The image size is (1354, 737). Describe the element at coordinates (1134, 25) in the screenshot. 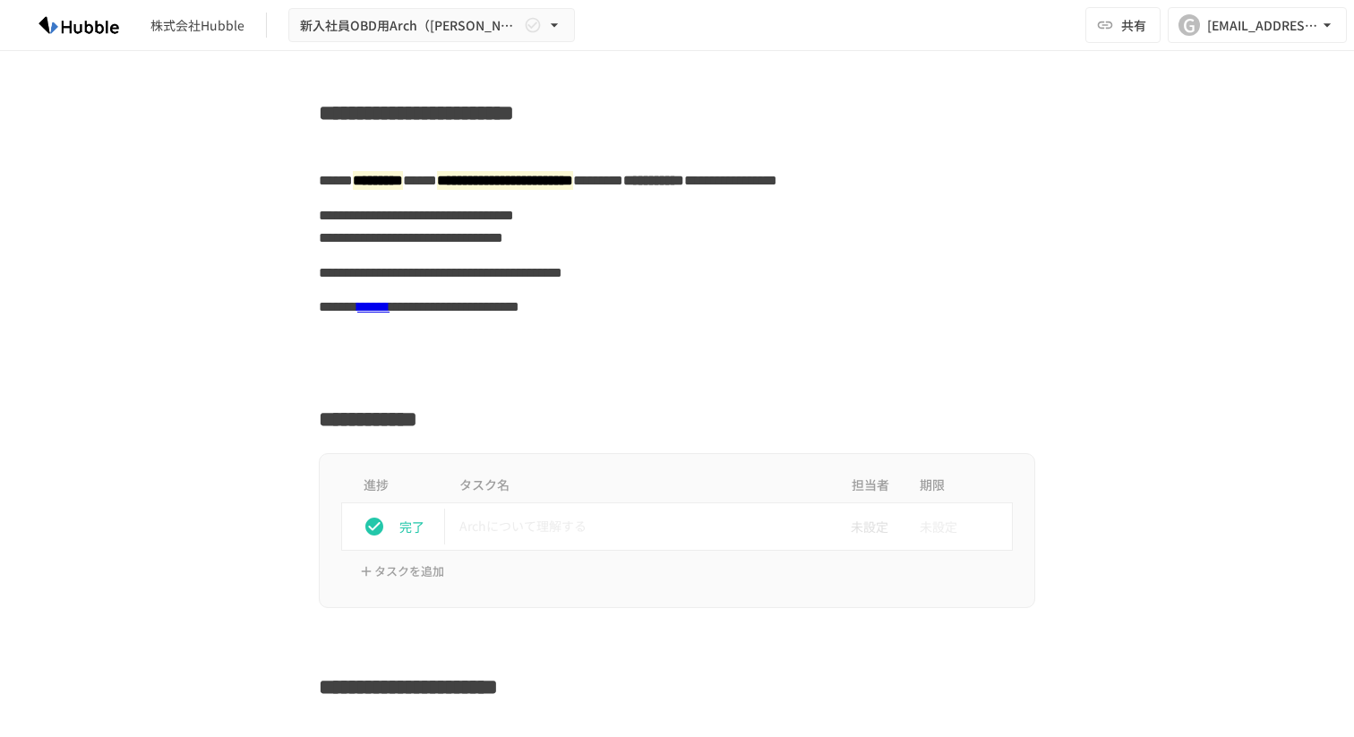

I see `span: 共有` at that location.